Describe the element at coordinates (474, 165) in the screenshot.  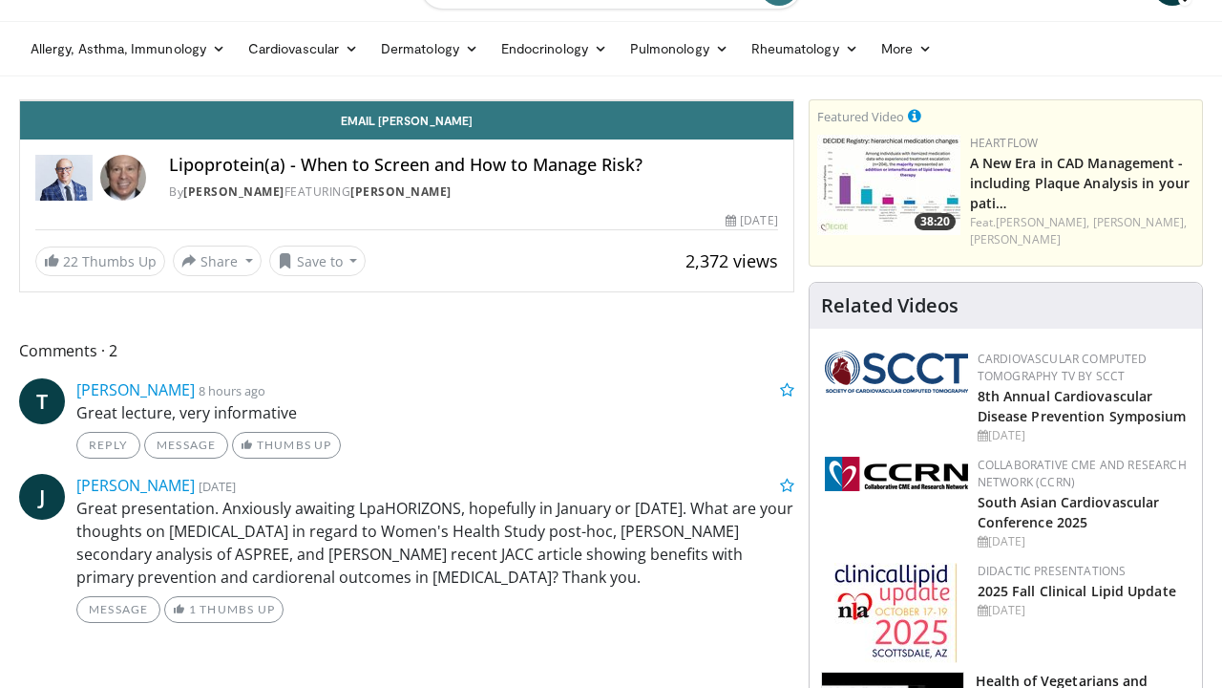
I see `h4: Lipoprotein(a) - When to Screen and How to Manage Risk?` at that location.